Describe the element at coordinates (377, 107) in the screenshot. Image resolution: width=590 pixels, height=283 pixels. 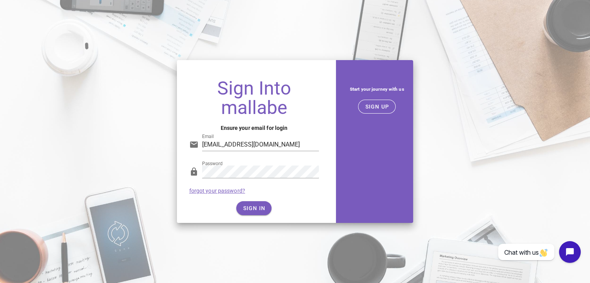
I see `button: SIGN UP` at that location.